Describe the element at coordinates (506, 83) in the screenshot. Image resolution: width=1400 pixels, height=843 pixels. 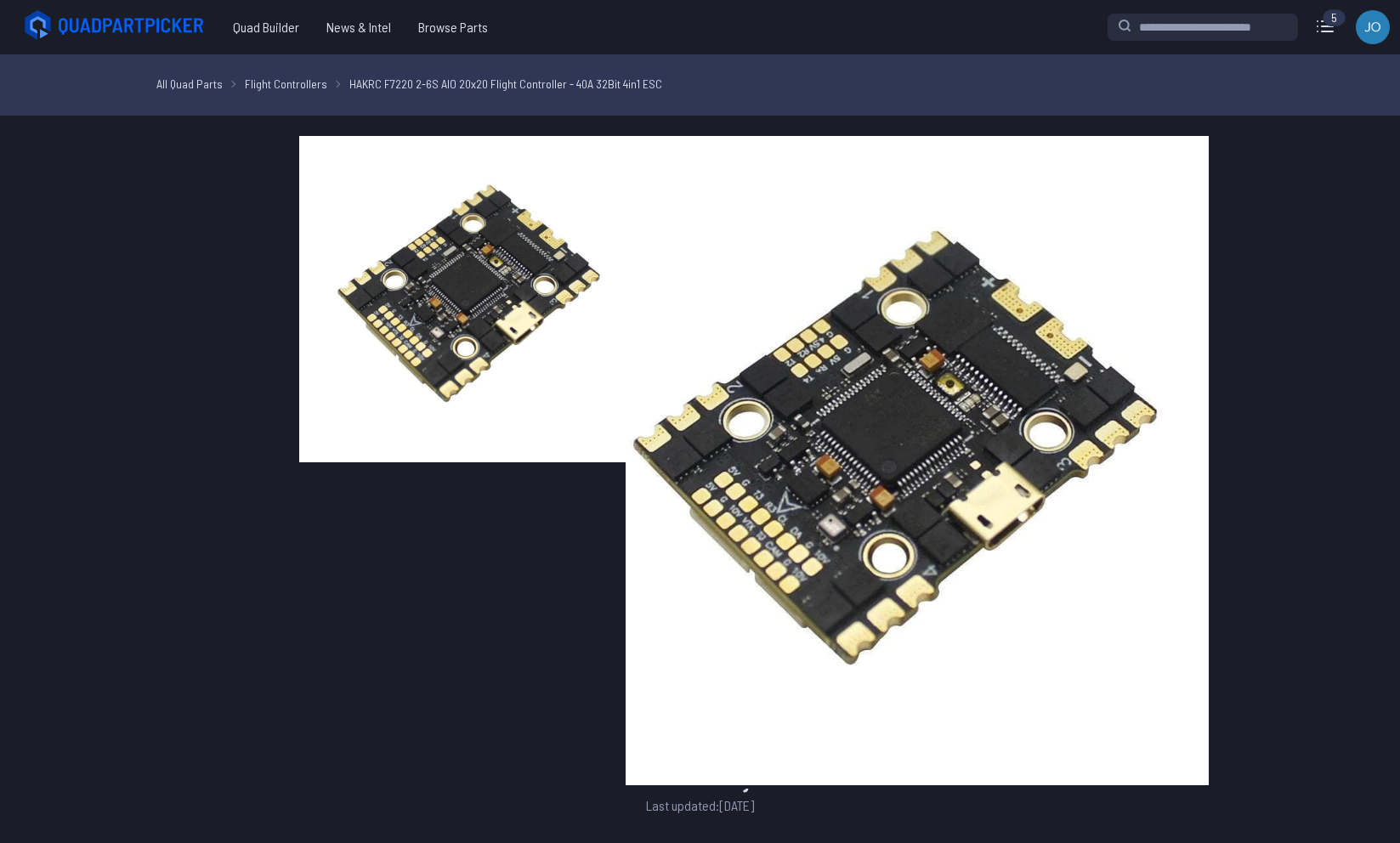
I see `a: HAKRC F7220 2-6S AIO 20x20 Flight Controller - 40A 32Bit 4in1 ESC` at that location.